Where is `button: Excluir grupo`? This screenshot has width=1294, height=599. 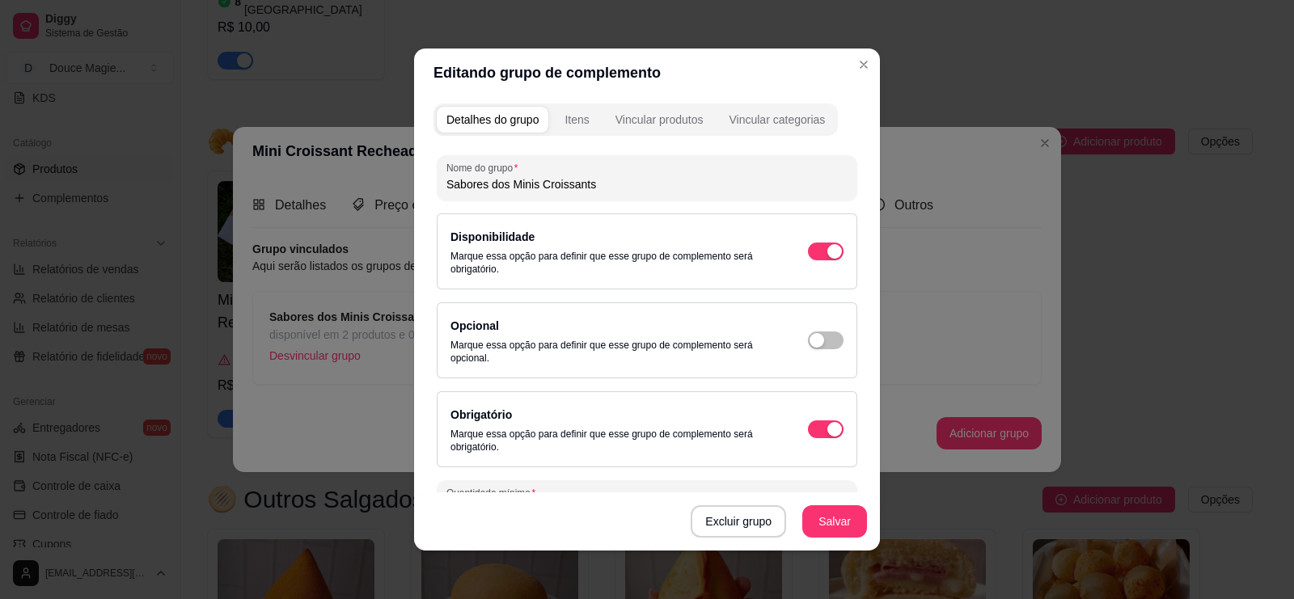 button: Excluir grupo is located at coordinates (738, 522).